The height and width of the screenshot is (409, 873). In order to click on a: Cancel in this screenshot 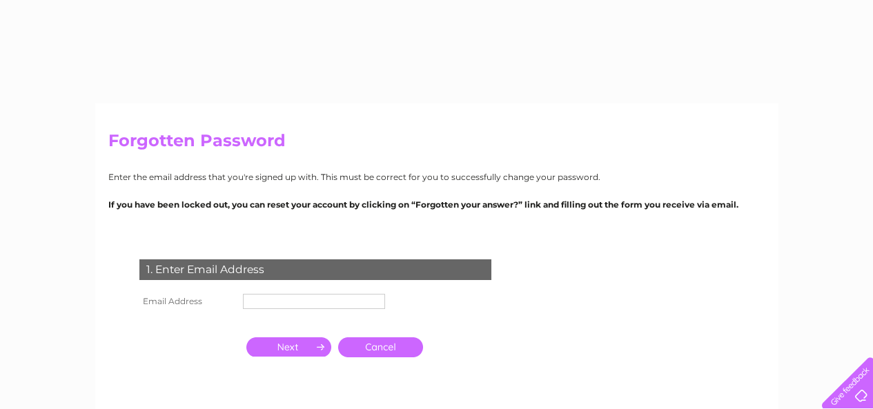, I will do `click(380, 347)`.